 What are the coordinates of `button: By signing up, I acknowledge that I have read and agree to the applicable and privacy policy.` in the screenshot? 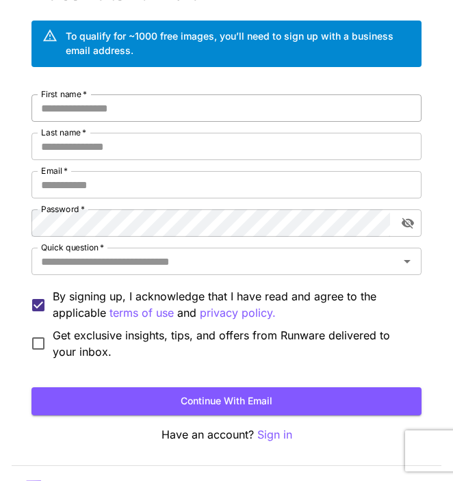 It's located at (142, 313).